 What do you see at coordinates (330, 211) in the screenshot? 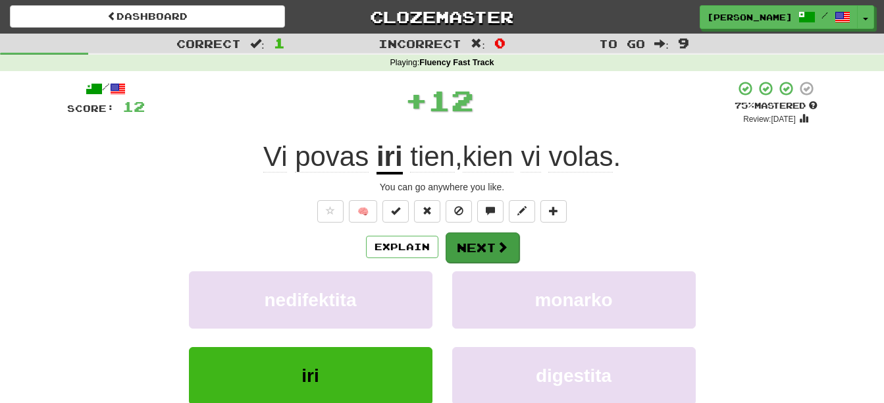
I see `button: Favorite sentence (alt+f)` at bounding box center [330, 211].